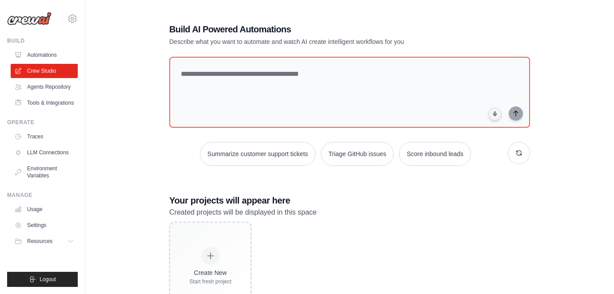  I want to click on a: Tools & Integrations, so click(44, 103).